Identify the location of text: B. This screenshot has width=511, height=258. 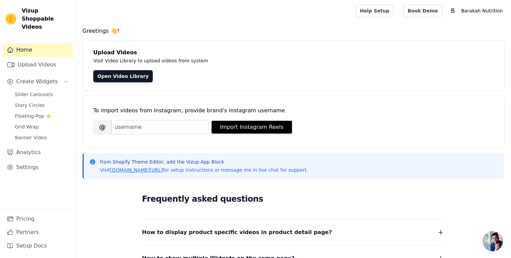
(453, 11).